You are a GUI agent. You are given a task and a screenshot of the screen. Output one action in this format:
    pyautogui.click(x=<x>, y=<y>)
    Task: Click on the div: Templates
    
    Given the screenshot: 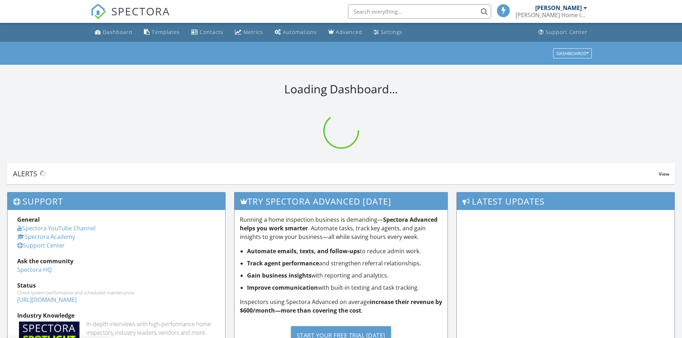 What is the action you would take?
    pyautogui.click(x=166, y=32)
    